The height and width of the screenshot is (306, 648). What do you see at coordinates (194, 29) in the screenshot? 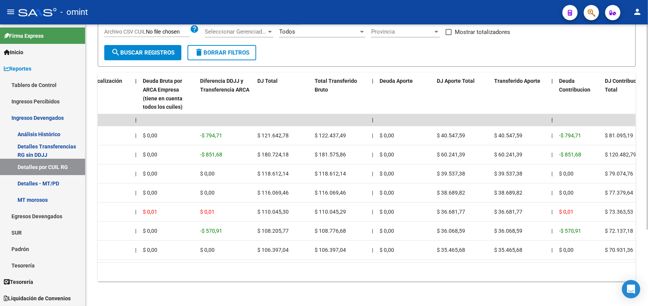
I see `mat-icon: help` at bounding box center [194, 29].